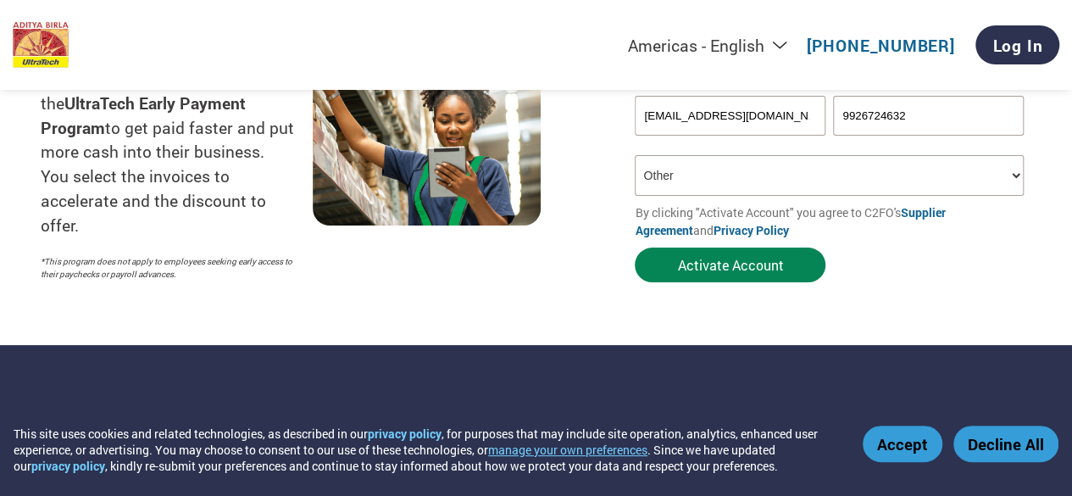 The height and width of the screenshot is (496, 1072). I want to click on a: Log In, so click(1017, 45).